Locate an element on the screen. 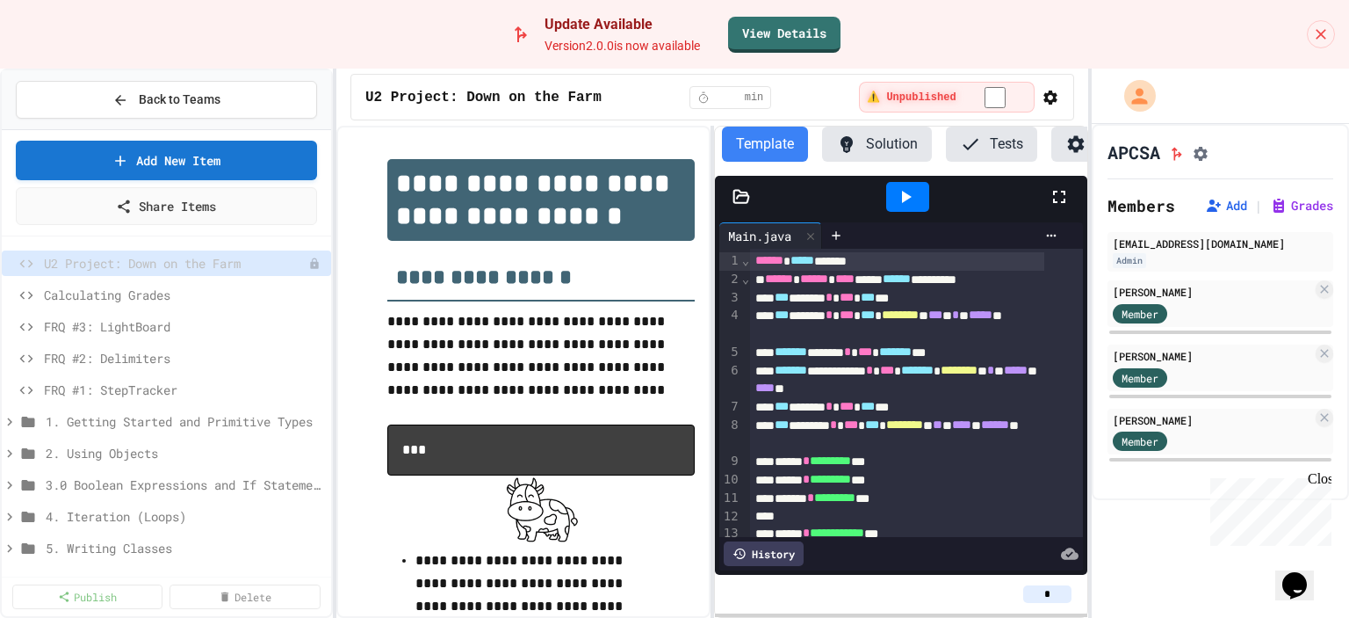 The image size is (1349, 618). span: FRQ #3: LightBoard is located at coordinates (184, 326).